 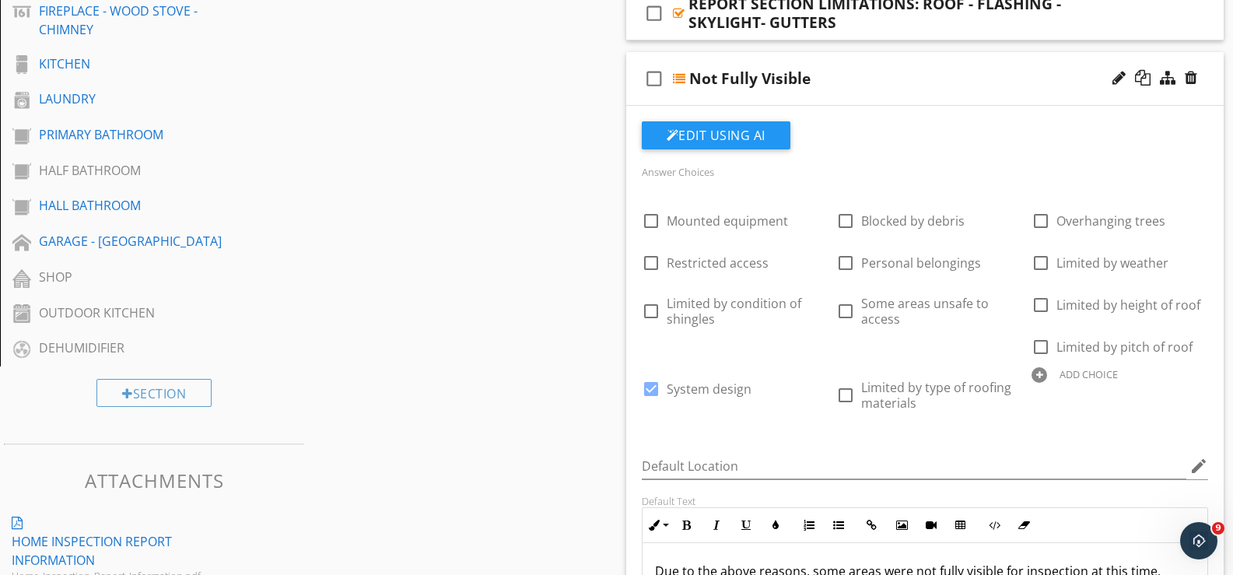 I want to click on div: SHOP, so click(x=136, y=277).